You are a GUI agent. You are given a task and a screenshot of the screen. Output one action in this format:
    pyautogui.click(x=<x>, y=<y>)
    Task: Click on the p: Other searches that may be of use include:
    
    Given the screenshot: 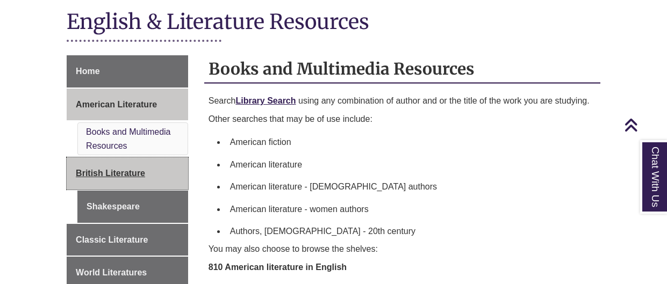 What is the action you would take?
    pyautogui.click(x=402, y=119)
    